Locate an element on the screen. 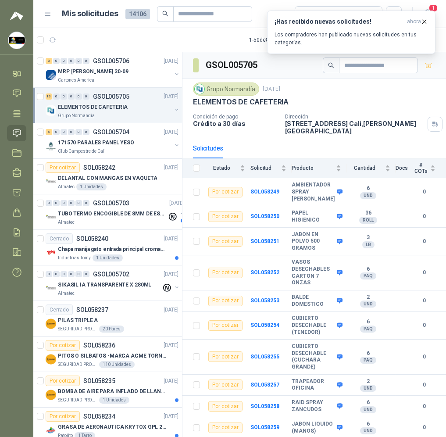  button: ¡Has recibido nuevas solicitudes!ahora Los compradores han publicado nuevas solicitudes en tus ca... is located at coordinates (351, 32).